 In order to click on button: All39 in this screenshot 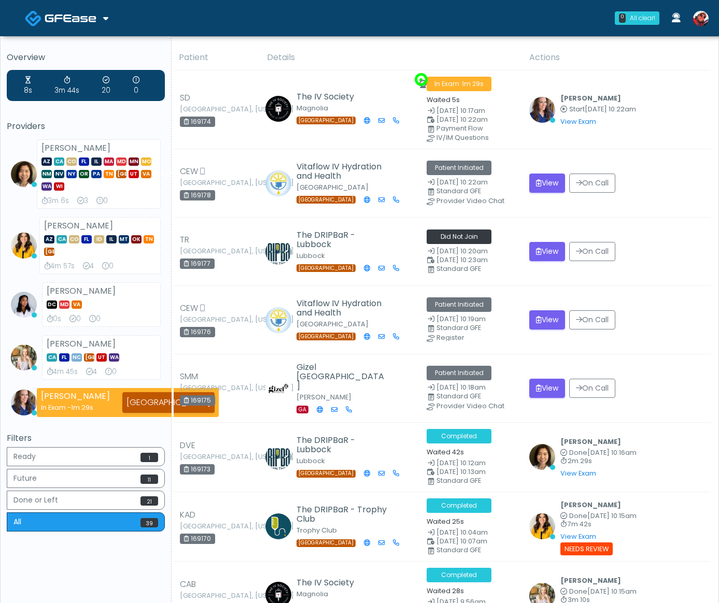, I will do `click(85, 522)`.